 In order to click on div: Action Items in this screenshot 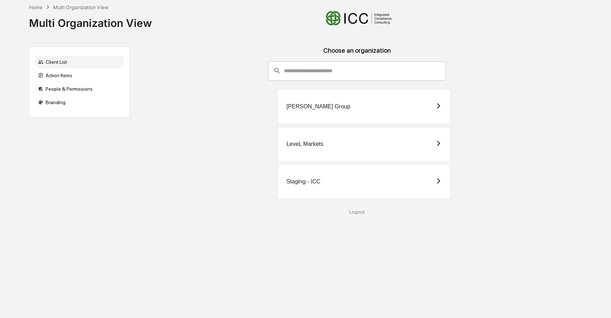, I will do `click(79, 75)`.